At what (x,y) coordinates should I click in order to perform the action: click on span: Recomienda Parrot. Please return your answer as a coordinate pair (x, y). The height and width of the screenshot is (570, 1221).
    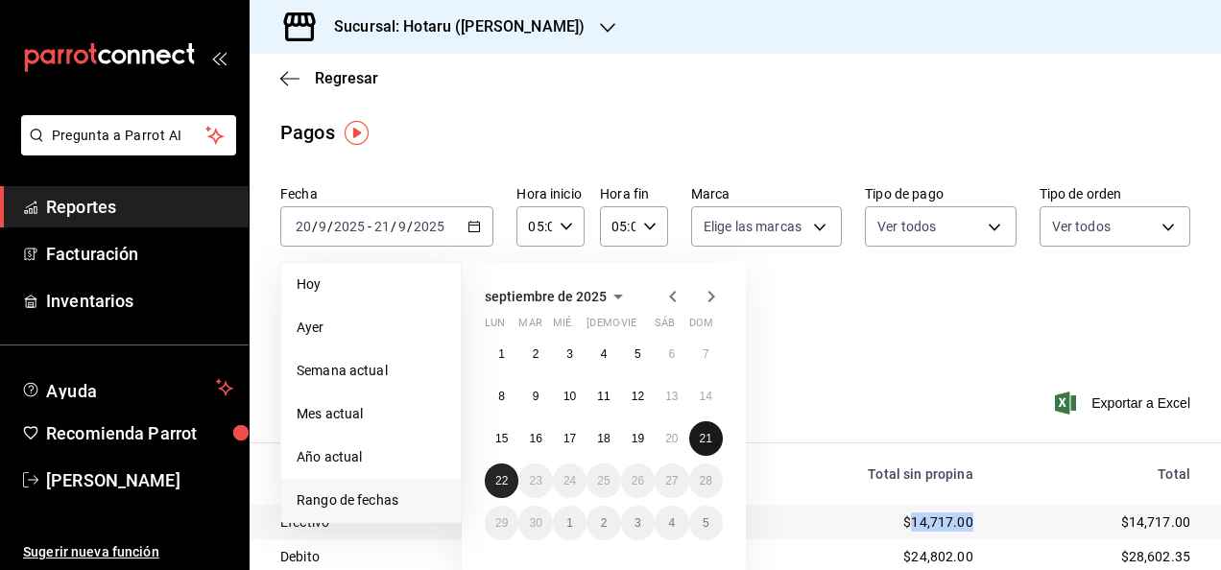
    Looking at the image, I should click on (139, 433).